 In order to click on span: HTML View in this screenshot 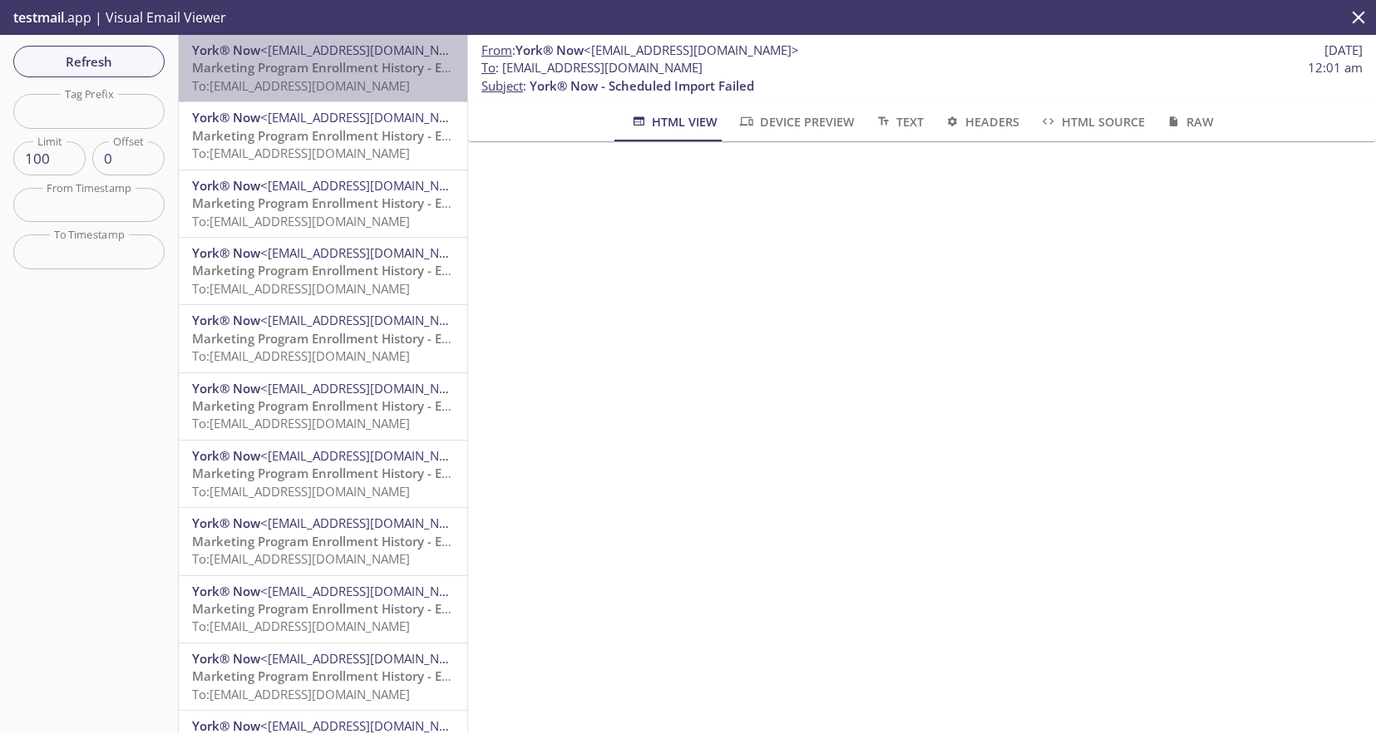, I will do `click(674, 121)`.